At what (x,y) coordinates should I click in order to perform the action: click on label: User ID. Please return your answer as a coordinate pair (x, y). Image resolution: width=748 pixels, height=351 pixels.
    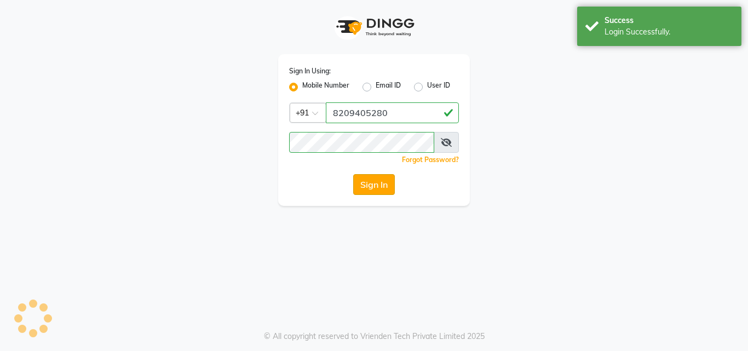
    Looking at the image, I should click on (438, 87).